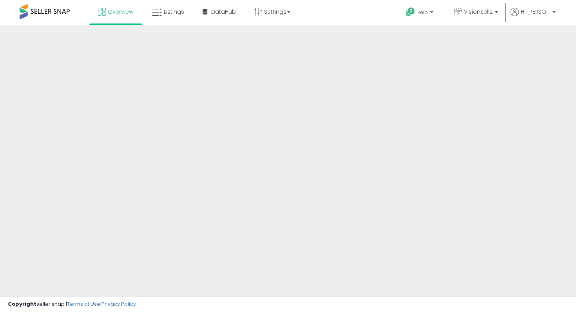 The width and height of the screenshot is (576, 312). I want to click on a: Privacy Policy, so click(119, 304).